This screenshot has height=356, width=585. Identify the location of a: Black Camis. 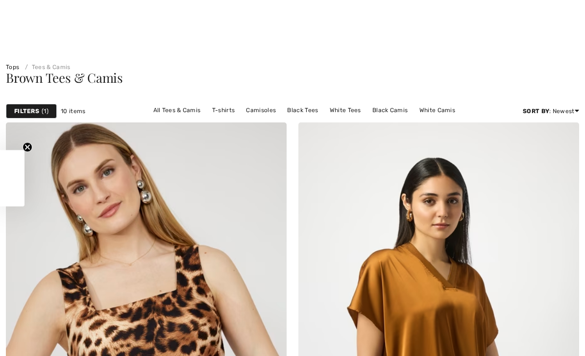
(390, 110).